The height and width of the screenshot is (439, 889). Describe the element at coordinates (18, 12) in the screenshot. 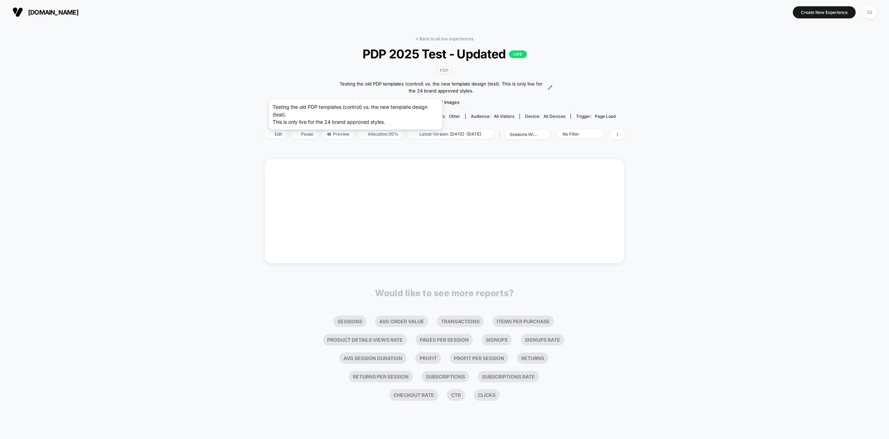

I see `img: Visually logo` at that location.